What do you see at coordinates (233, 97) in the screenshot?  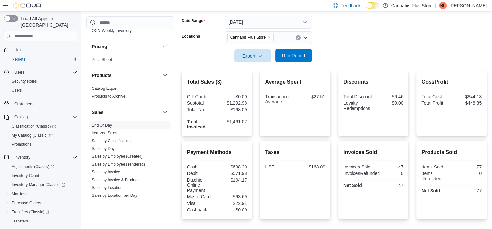 I see `div: $0.00` at bounding box center [233, 97].